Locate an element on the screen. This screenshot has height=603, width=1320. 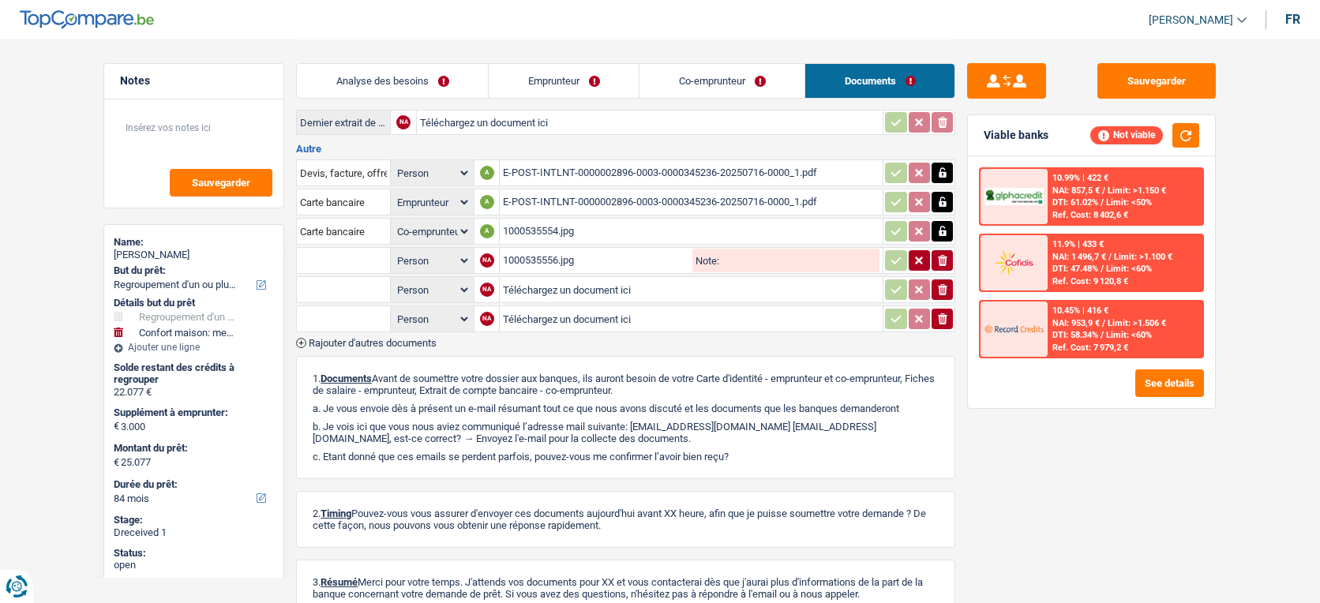
h3: Autre is located at coordinates (625, 148).